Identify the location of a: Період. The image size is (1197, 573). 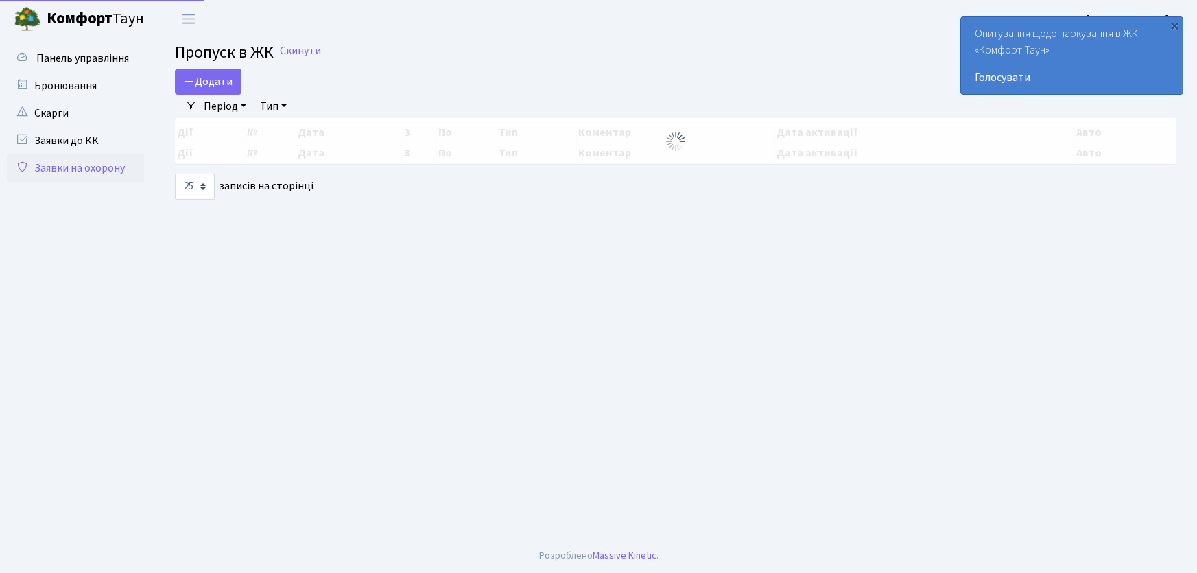
(225, 106).